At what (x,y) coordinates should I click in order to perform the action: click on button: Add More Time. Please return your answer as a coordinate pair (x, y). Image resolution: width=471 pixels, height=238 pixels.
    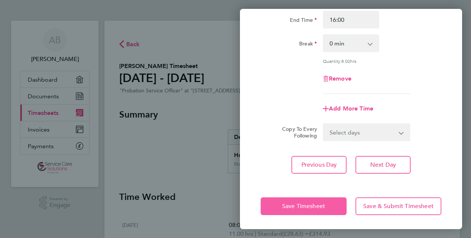
    Looking at the image, I should click on (348, 109).